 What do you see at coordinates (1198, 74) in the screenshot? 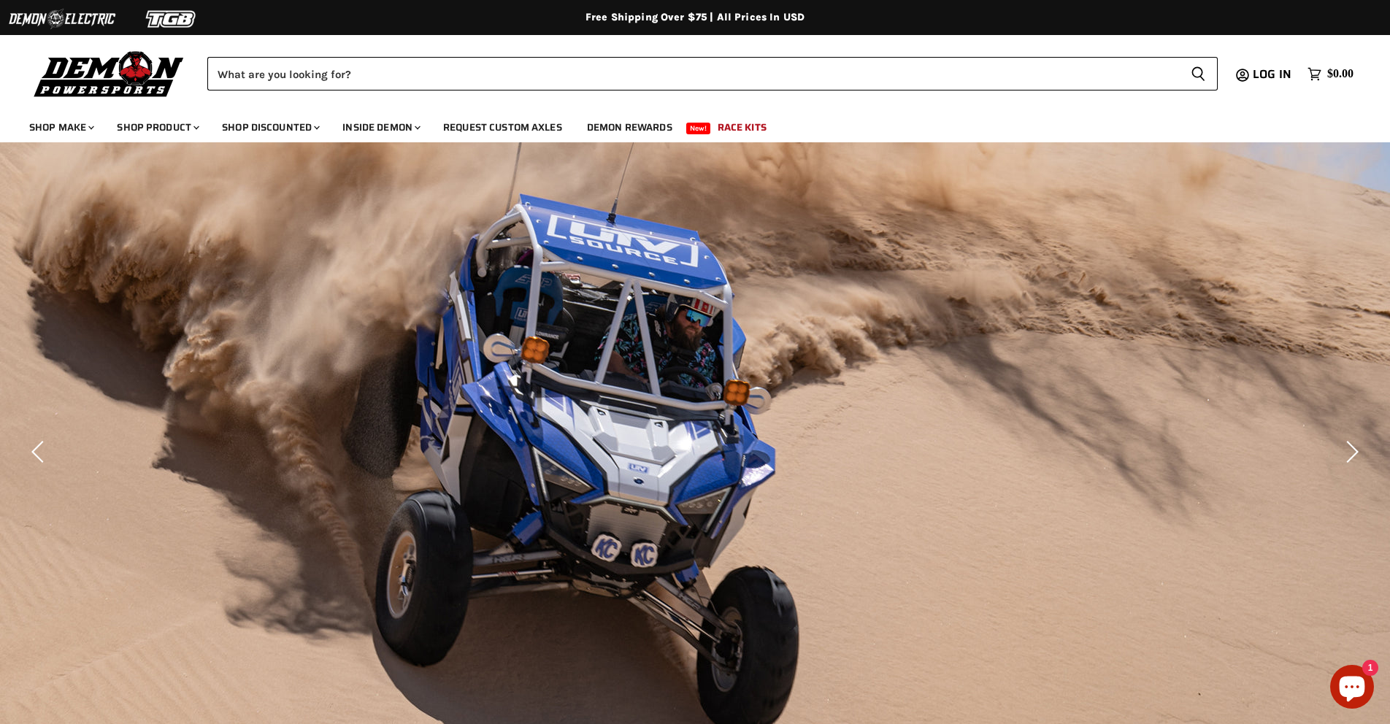
I see `button: Search` at bounding box center [1198, 74].